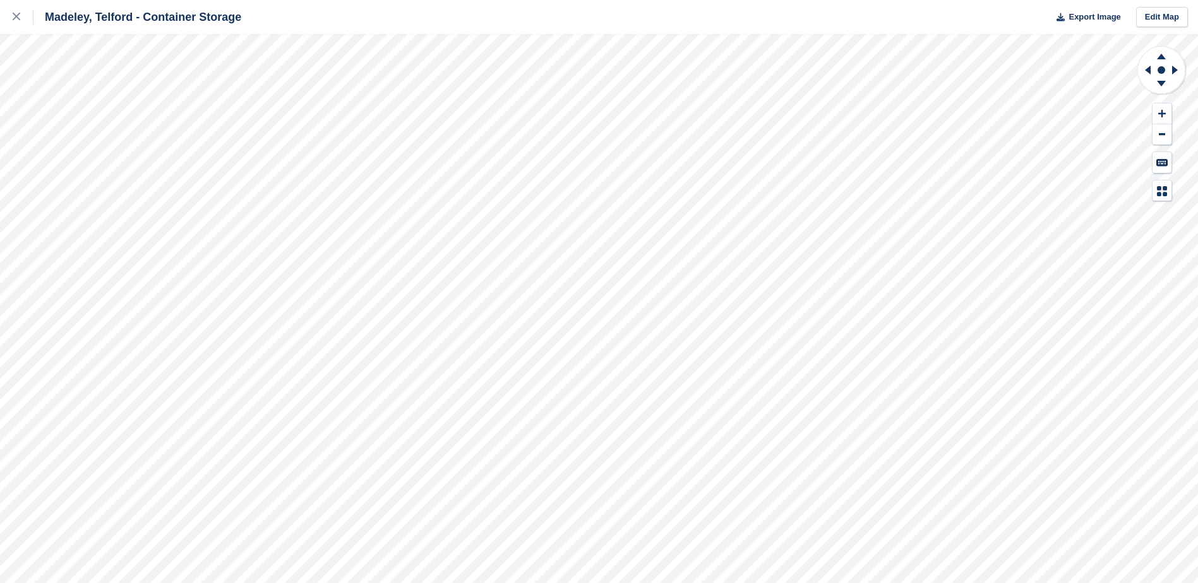 This screenshot has height=583, width=1198. Describe the element at coordinates (1162, 162) in the screenshot. I see `button: Keyboard Shortcuts` at that location.